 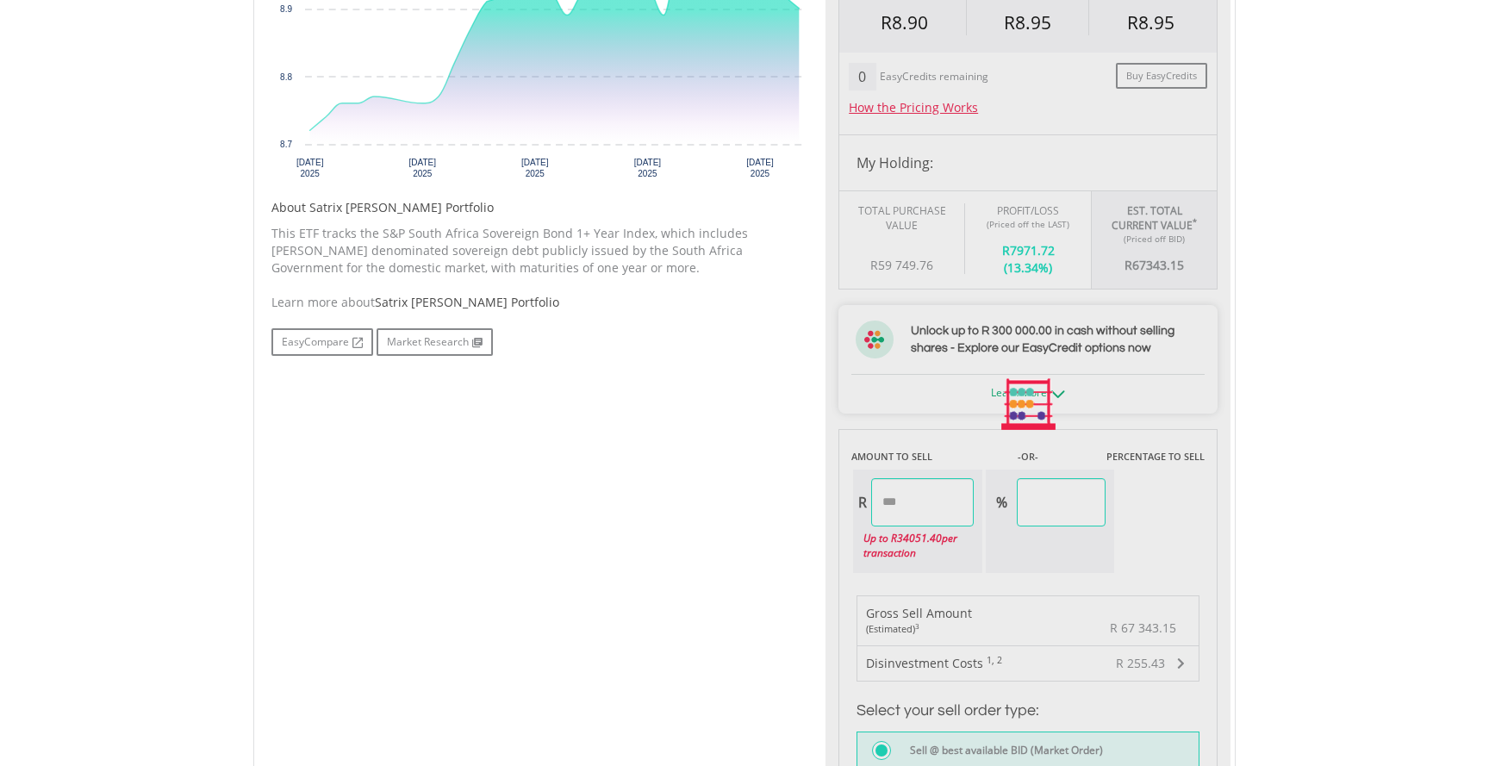 I want to click on div: Learn more about, so click(x=542, y=303).